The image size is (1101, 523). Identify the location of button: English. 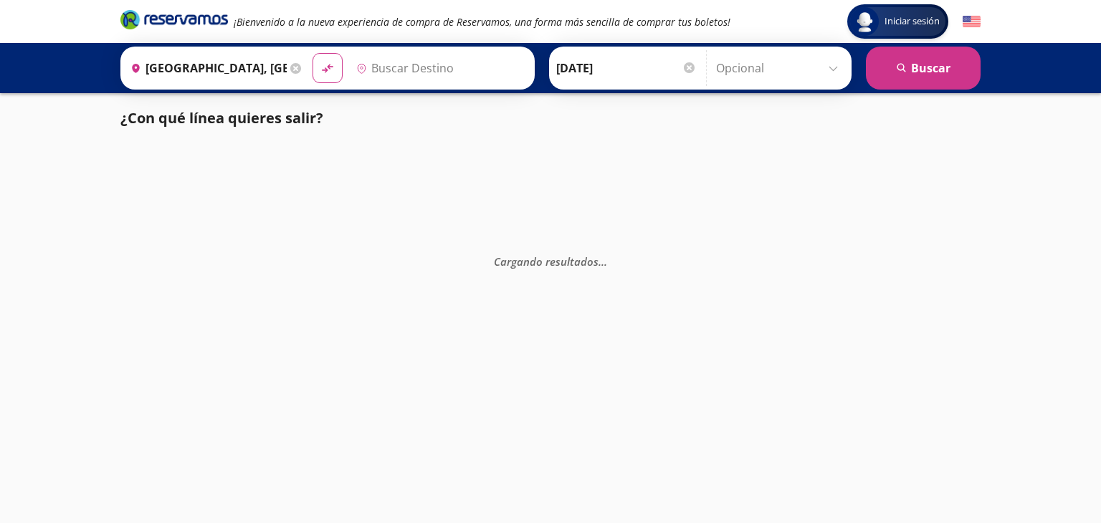
(971, 22).